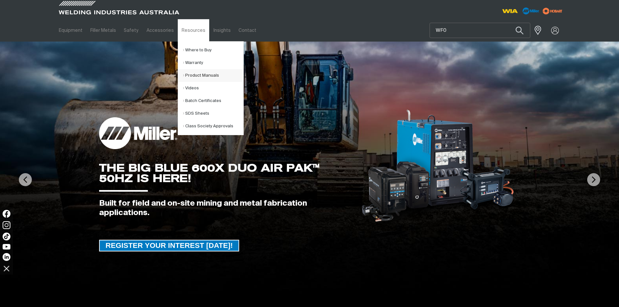 Image resolution: width=619 pixels, height=307 pixels. Describe the element at coordinates (213, 101) in the screenshot. I see `a: Batch Certificates` at that location.